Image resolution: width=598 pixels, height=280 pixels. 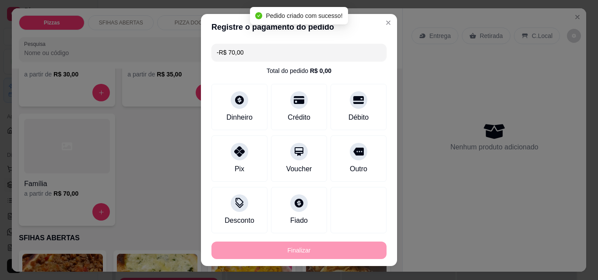 I want to click on div: Outro, so click(x=358, y=169).